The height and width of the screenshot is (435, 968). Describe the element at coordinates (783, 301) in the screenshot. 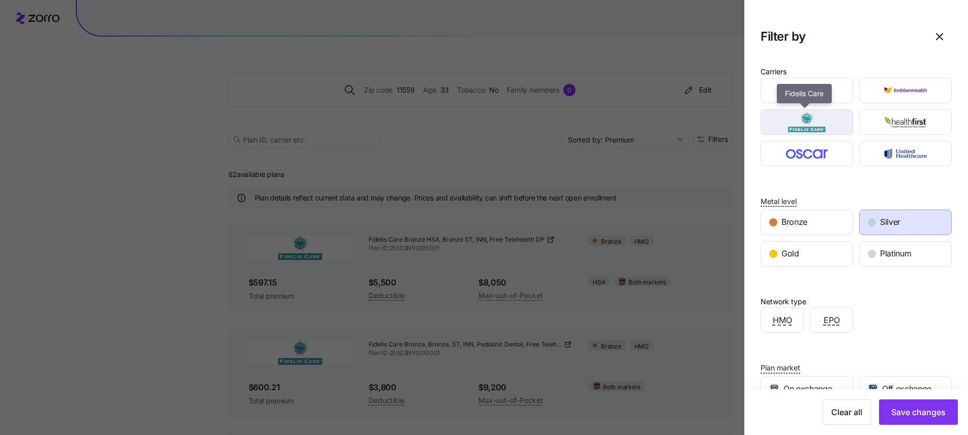

I see `div: Network type` at that location.